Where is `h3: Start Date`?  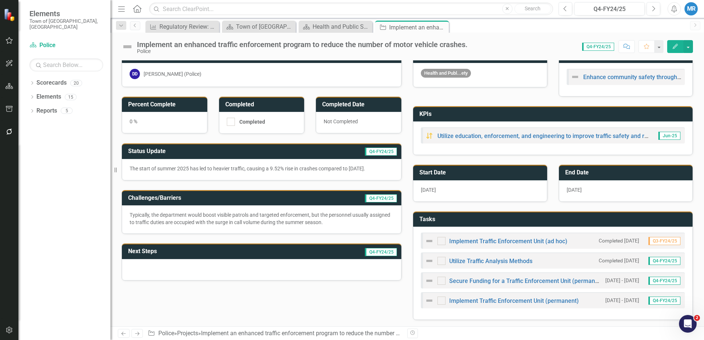
h3: Start Date is located at coordinates (481, 173).